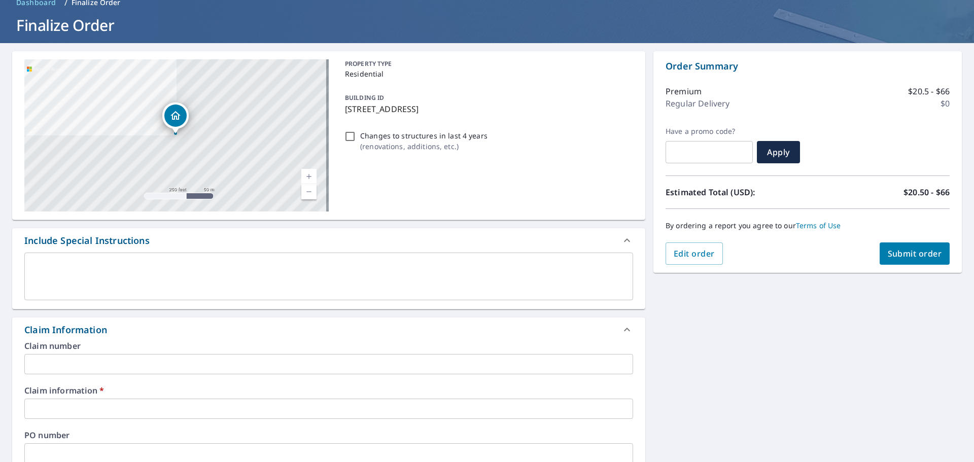 This screenshot has width=974, height=462. Describe the element at coordinates (487, 74) in the screenshot. I see `p: Residential` at that location.